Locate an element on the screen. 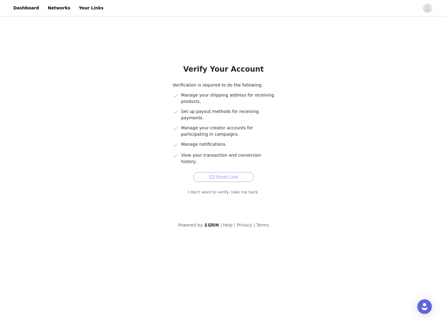 The height and width of the screenshot is (320, 447). button: Email Link is located at coordinates (224, 177).